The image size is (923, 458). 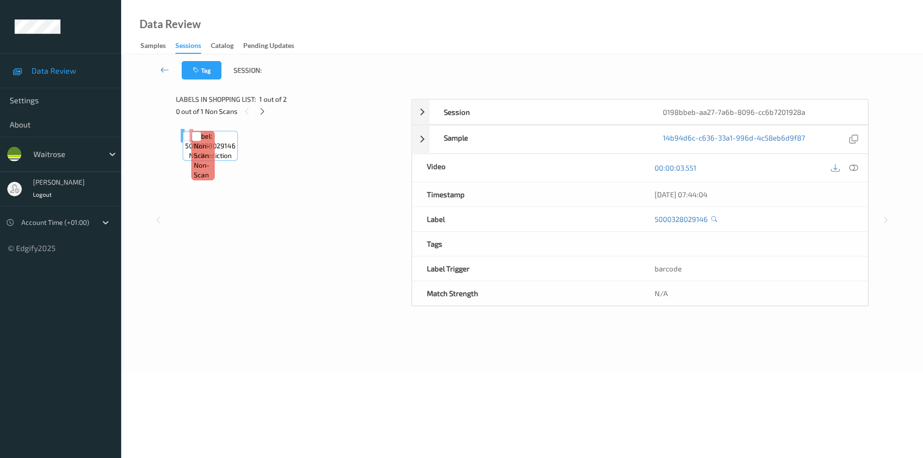 I want to click on a: Sessions, so click(x=193, y=47).